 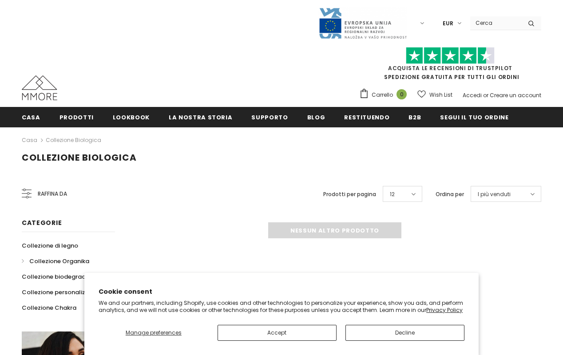 What do you see at coordinates (61, 276) in the screenshot?
I see `span: Collezione biodegradabile` at bounding box center [61, 276].